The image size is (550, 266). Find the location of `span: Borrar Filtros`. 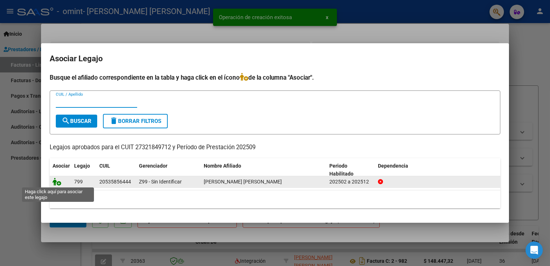

span: Borrar Filtros is located at coordinates (135, 121).